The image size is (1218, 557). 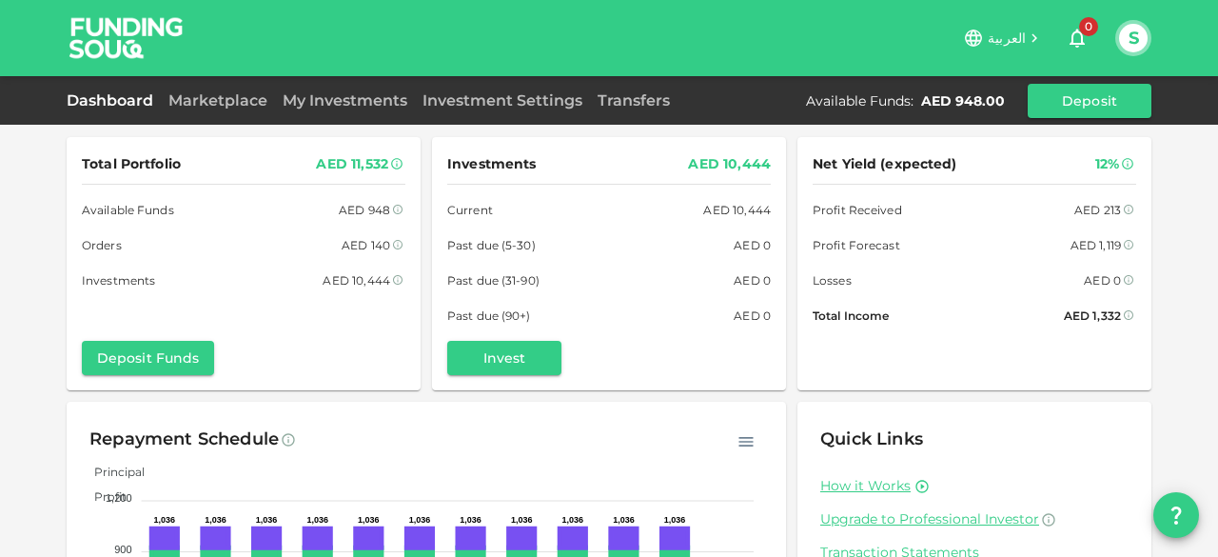 I want to click on button: Invest, so click(x=504, y=358).